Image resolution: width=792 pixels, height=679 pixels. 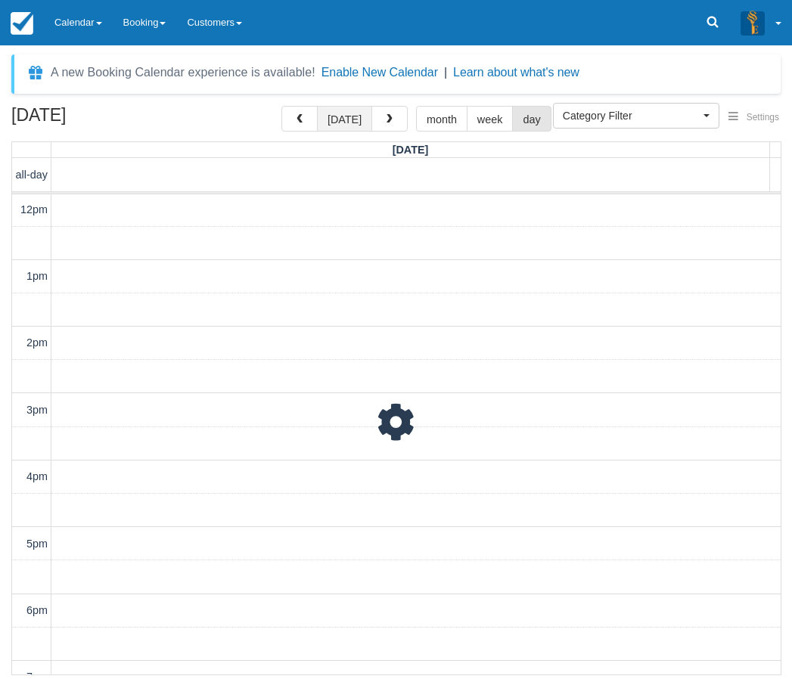 What do you see at coordinates (34, 209) in the screenshot?
I see `span: 12pm` at bounding box center [34, 209].